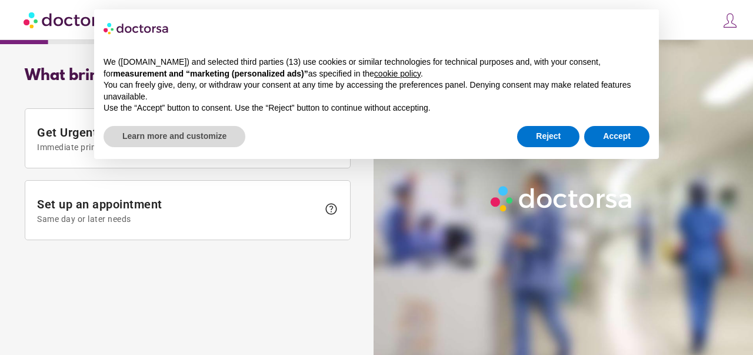 The image size is (753, 355). What do you see at coordinates (548, 136) in the screenshot?
I see `button: Reject` at bounding box center [548, 136].